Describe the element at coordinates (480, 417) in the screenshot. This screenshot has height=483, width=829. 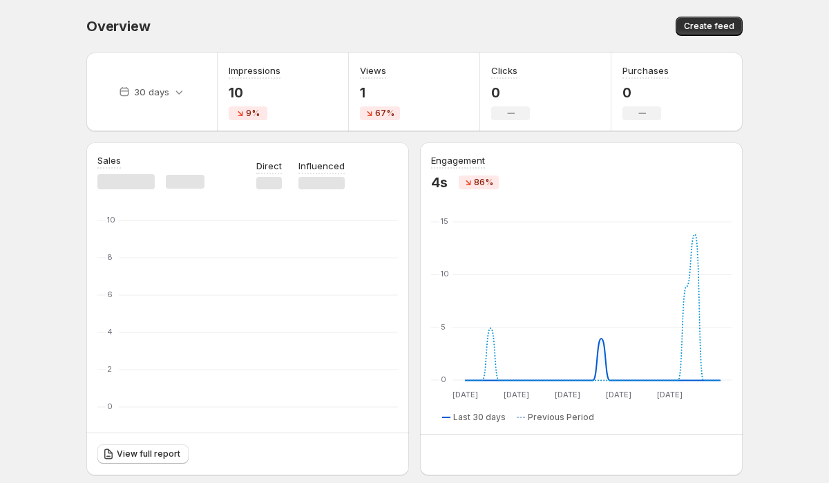
I see `span: Last 30 days` at that location.